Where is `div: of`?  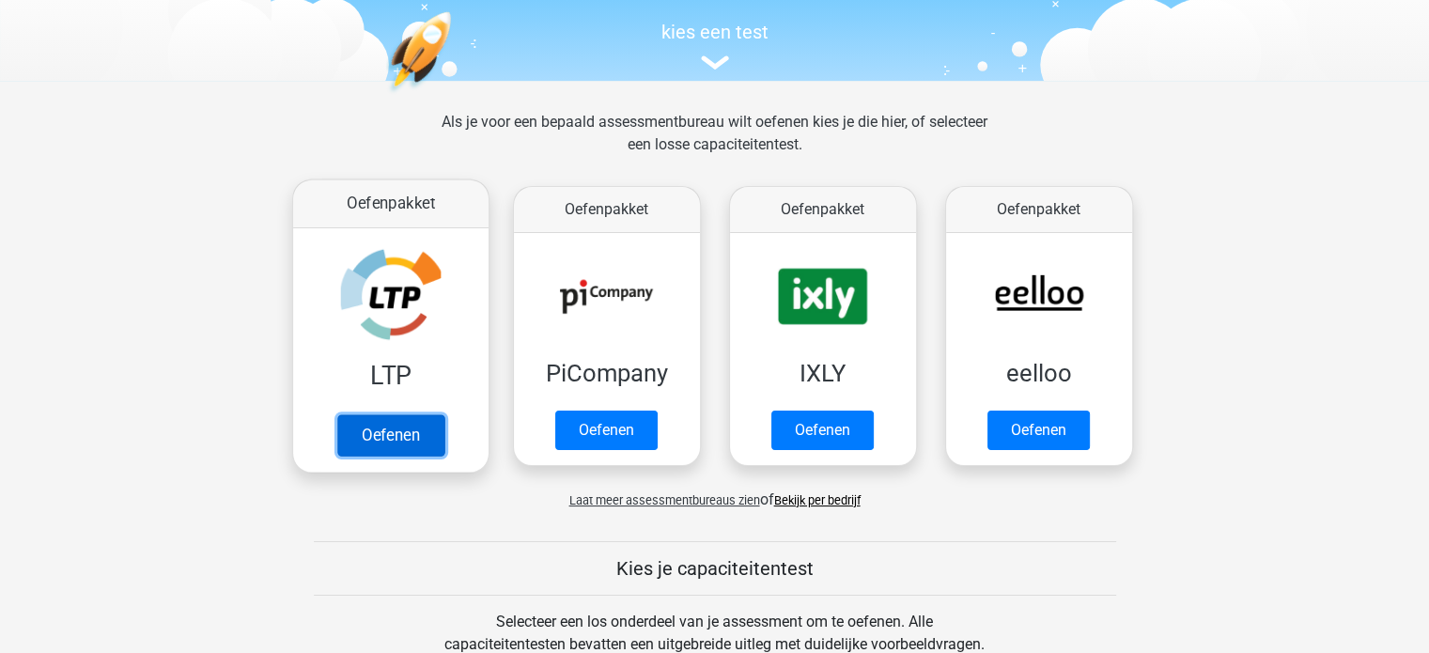
div: of is located at coordinates (715, 492).